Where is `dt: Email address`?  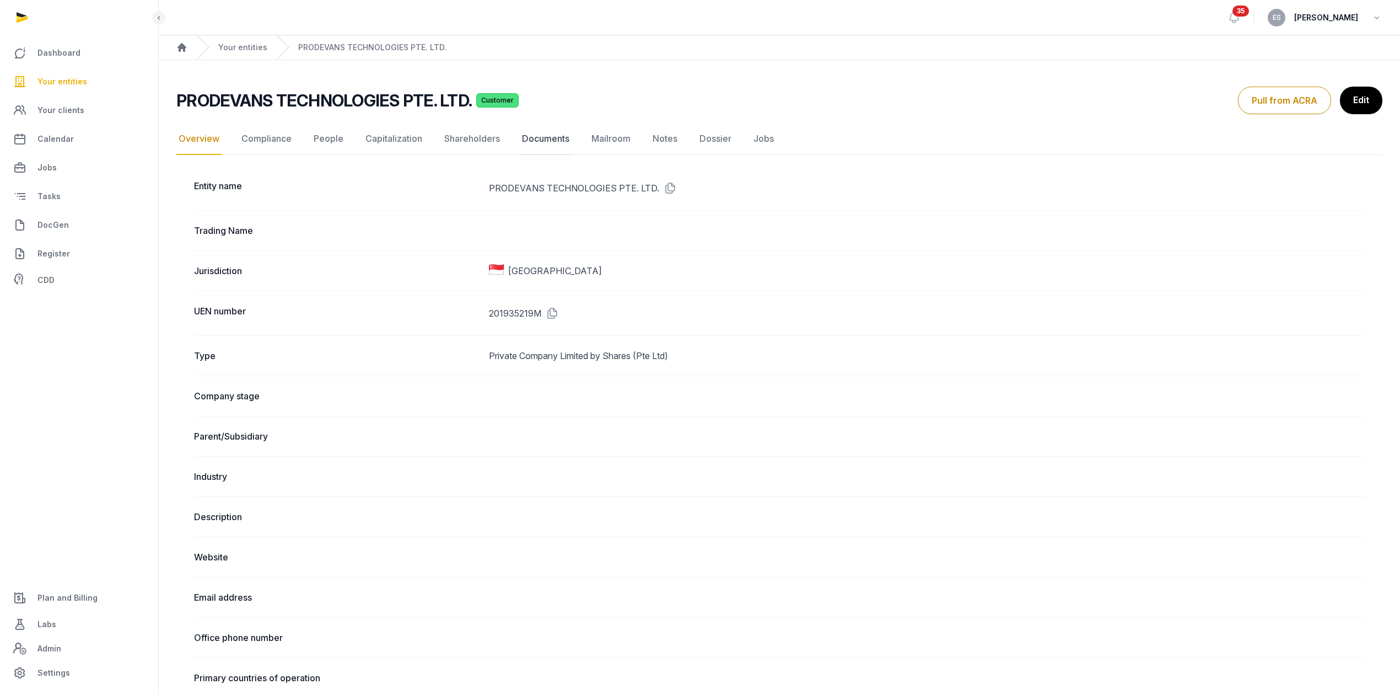 dt: Email address is located at coordinates (337, 597).